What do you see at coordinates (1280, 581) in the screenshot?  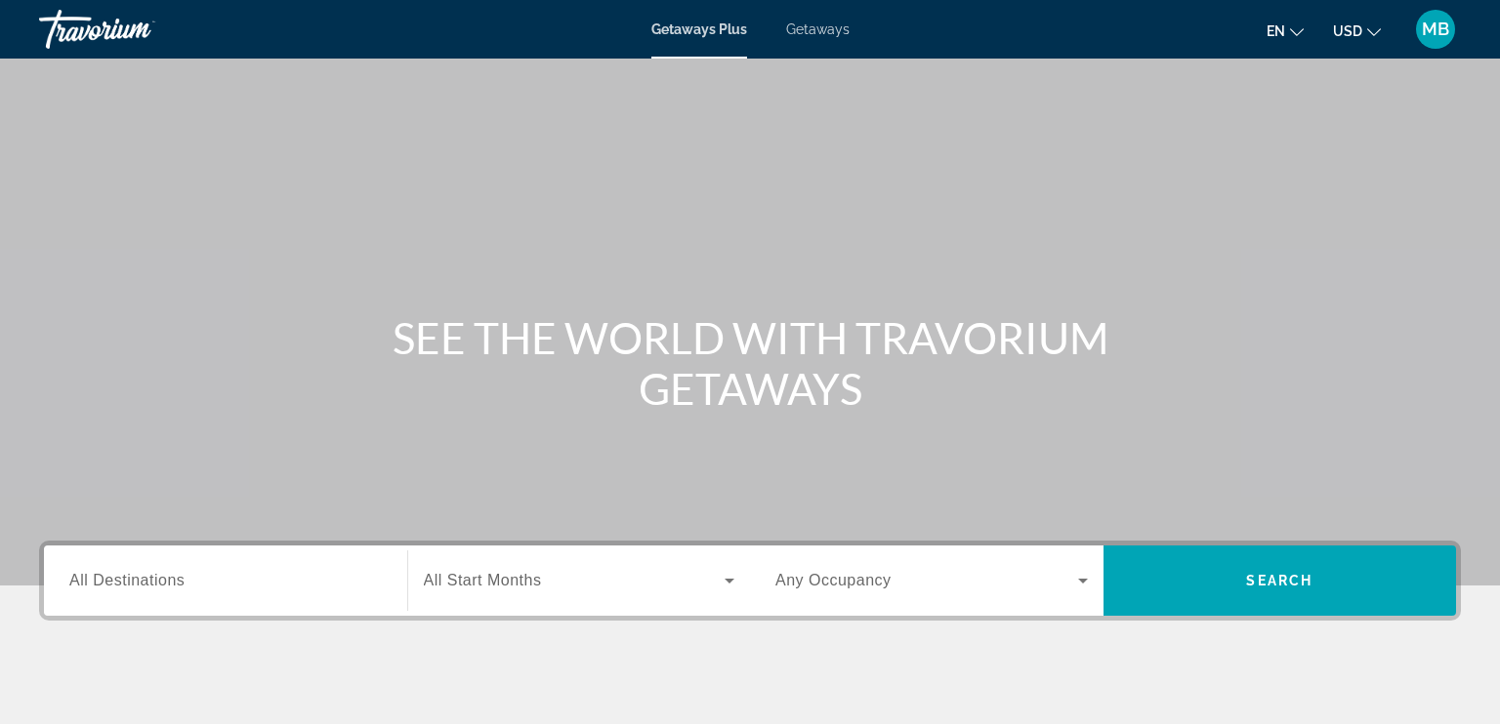 I see `button: Search` at bounding box center [1280, 581].